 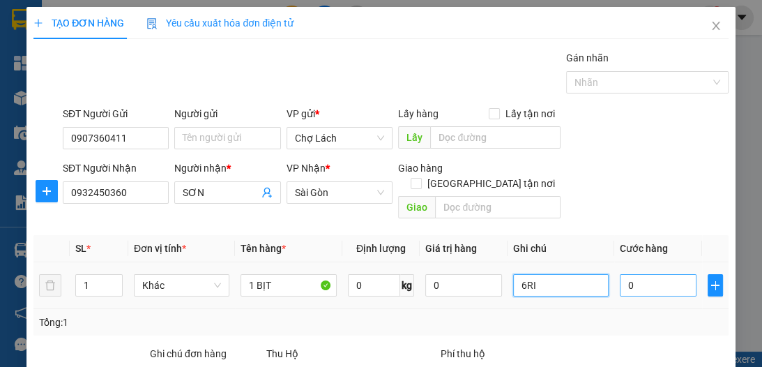 I want to click on button: delete, so click(x=50, y=285).